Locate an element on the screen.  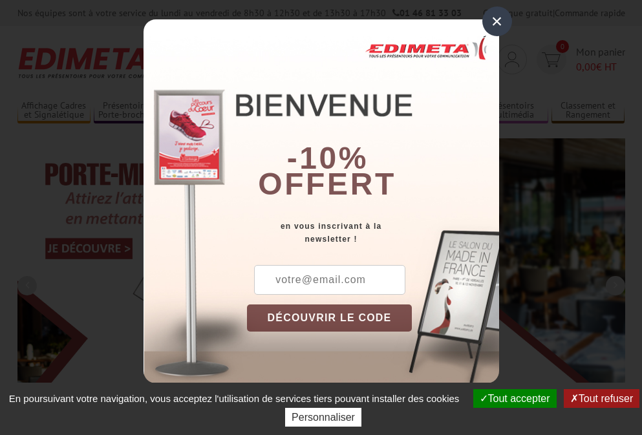
button: Personnaliser (fenêtre modale) is located at coordinates (323, 417).